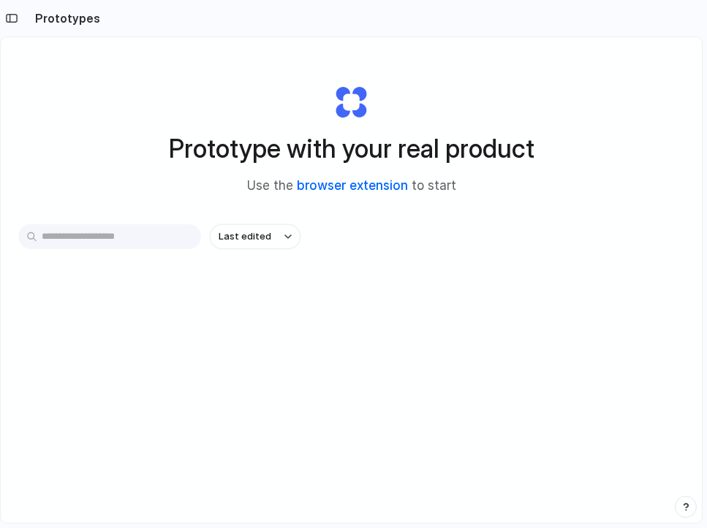 This screenshot has height=528, width=707. I want to click on h2: Prototypes, so click(64, 18).